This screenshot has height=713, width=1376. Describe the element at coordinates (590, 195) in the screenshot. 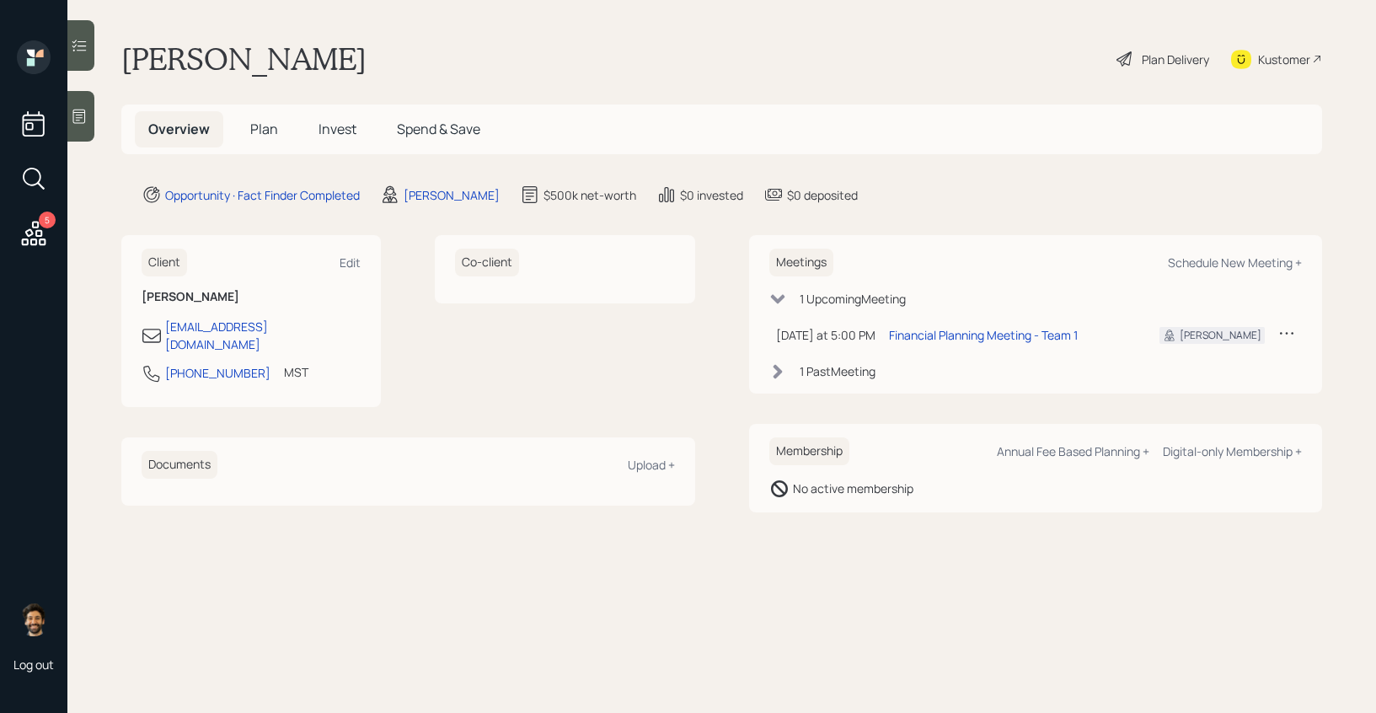

I see `div: $500k net-worth` at that location.